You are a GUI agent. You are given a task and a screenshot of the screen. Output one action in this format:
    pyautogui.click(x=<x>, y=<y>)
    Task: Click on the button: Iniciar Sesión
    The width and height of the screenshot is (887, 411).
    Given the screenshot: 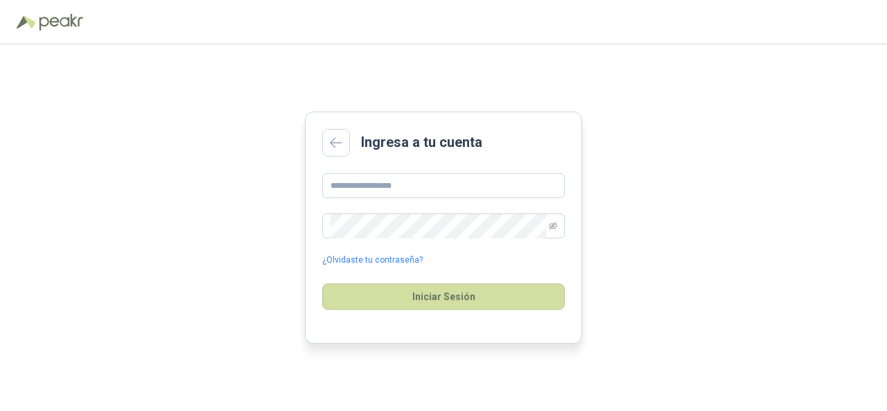 What is the action you would take?
    pyautogui.click(x=443, y=296)
    